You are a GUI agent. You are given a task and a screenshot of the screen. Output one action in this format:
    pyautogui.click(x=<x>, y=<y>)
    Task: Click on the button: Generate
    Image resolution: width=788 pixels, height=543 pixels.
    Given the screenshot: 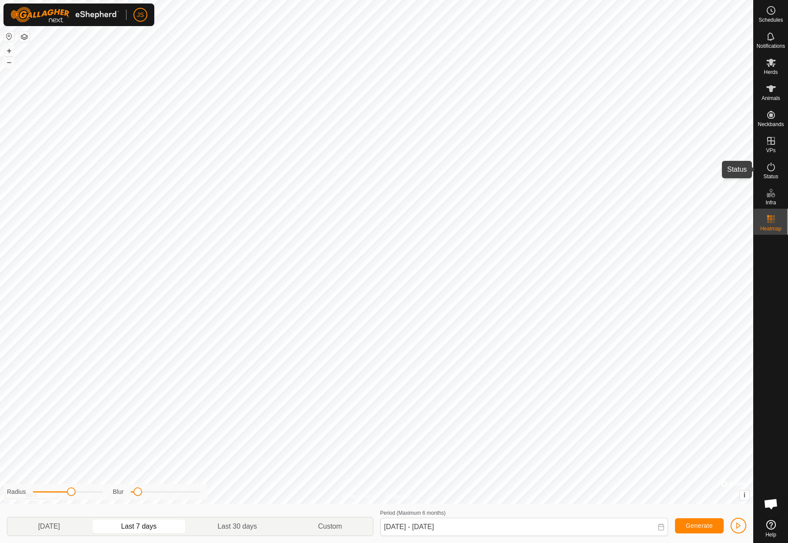 What is the action you would take?
    pyautogui.click(x=700, y=526)
    